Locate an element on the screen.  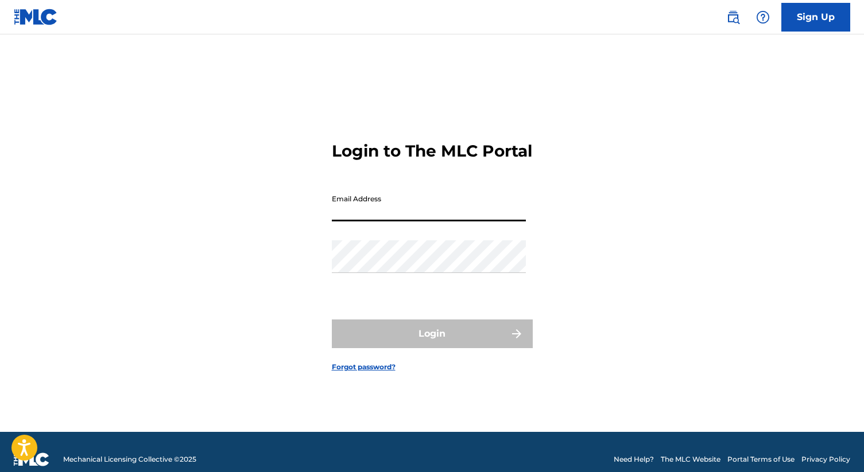
img: search is located at coordinates (733, 17).